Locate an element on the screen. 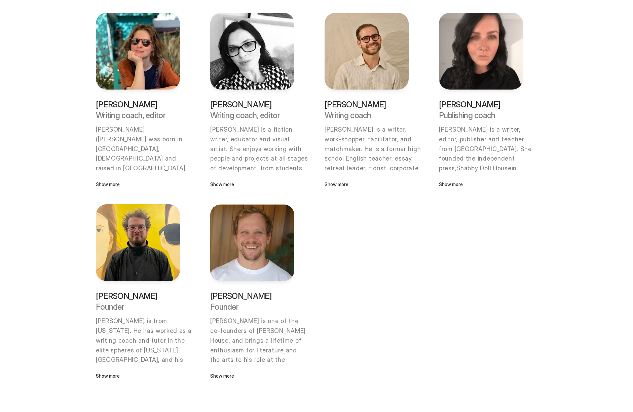  img: Ben Griffin, Hewes House Founder who helps with business plan writing services, business writing ... is located at coordinates (252, 243).